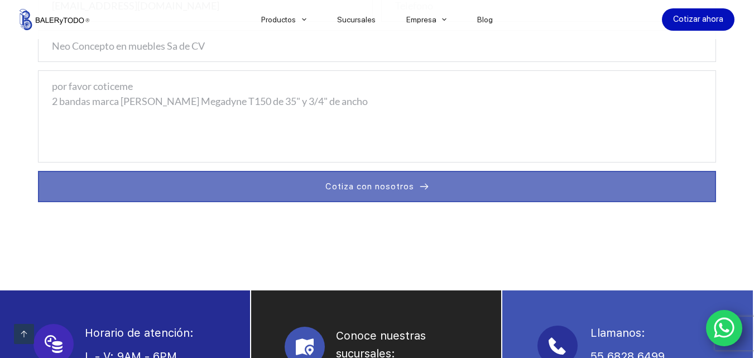 Image resolution: width=754 pixels, height=358 pixels. What do you see at coordinates (54, 20) in the screenshot?
I see `img: Balerytodo` at bounding box center [54, 20].